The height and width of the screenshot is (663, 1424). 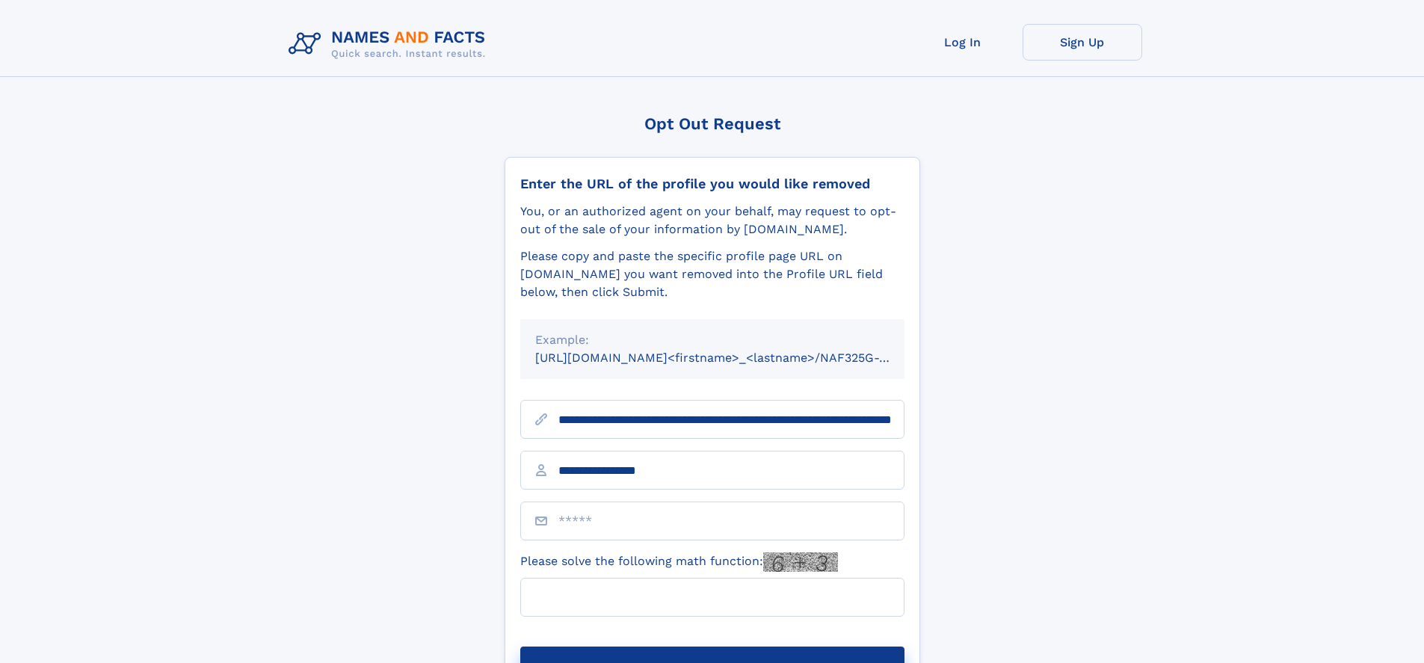 I want to click on div: Opt Out Request, so click(x=712, y=123).